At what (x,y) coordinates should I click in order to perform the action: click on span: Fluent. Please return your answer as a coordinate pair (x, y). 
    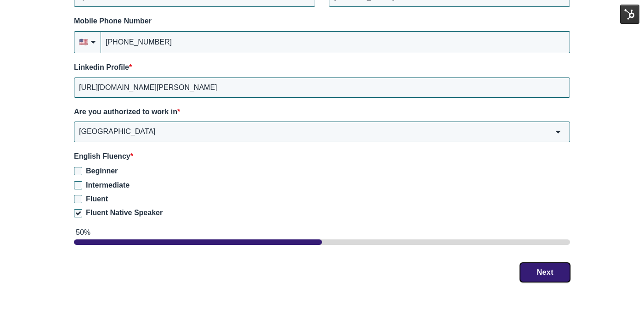
    Looking at the image, I should click on (97, 199).